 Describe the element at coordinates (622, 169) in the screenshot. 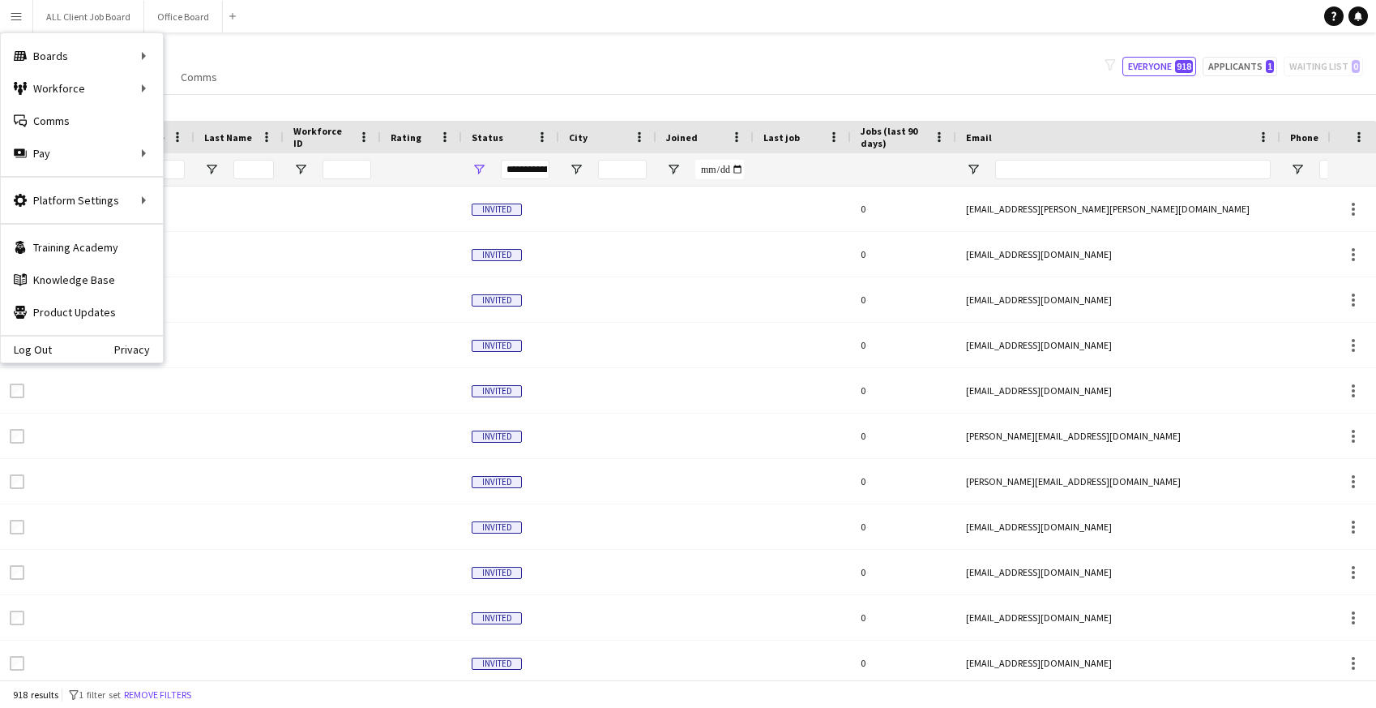

I see `input: City Filter Input` at that location.